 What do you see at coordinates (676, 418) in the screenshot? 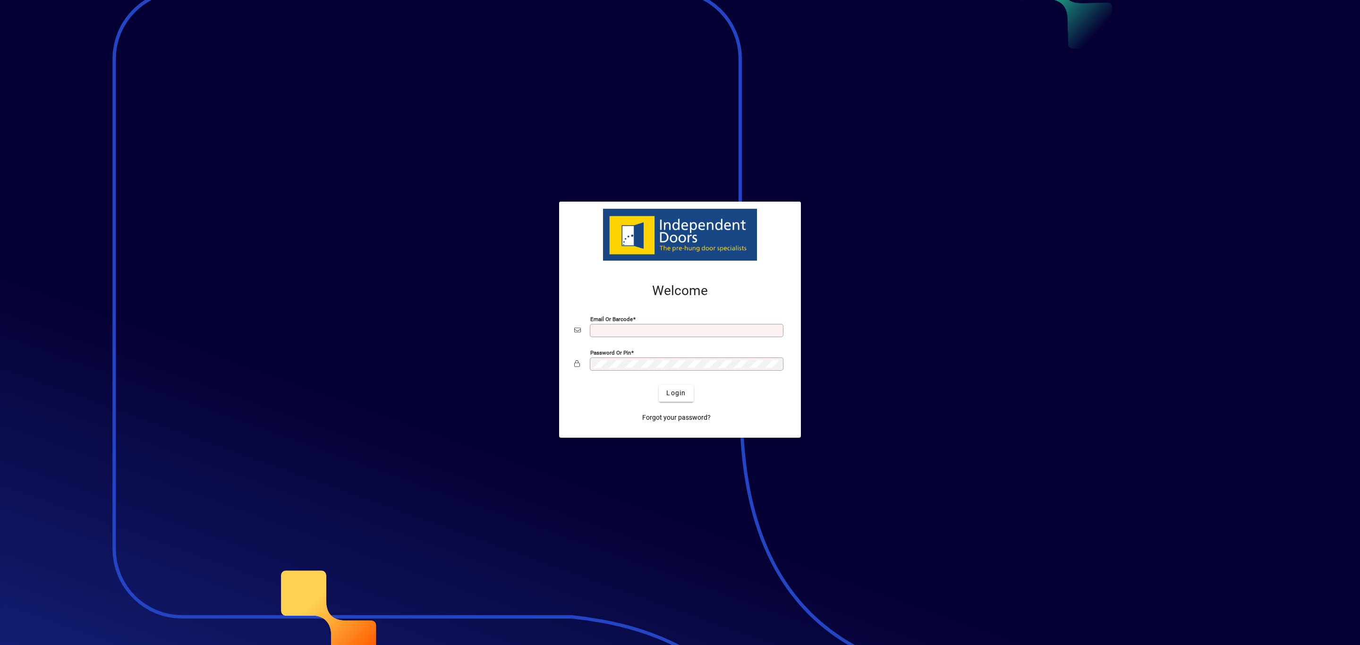
I see `a: Forgot your password?` at bounding box center [676, 418].